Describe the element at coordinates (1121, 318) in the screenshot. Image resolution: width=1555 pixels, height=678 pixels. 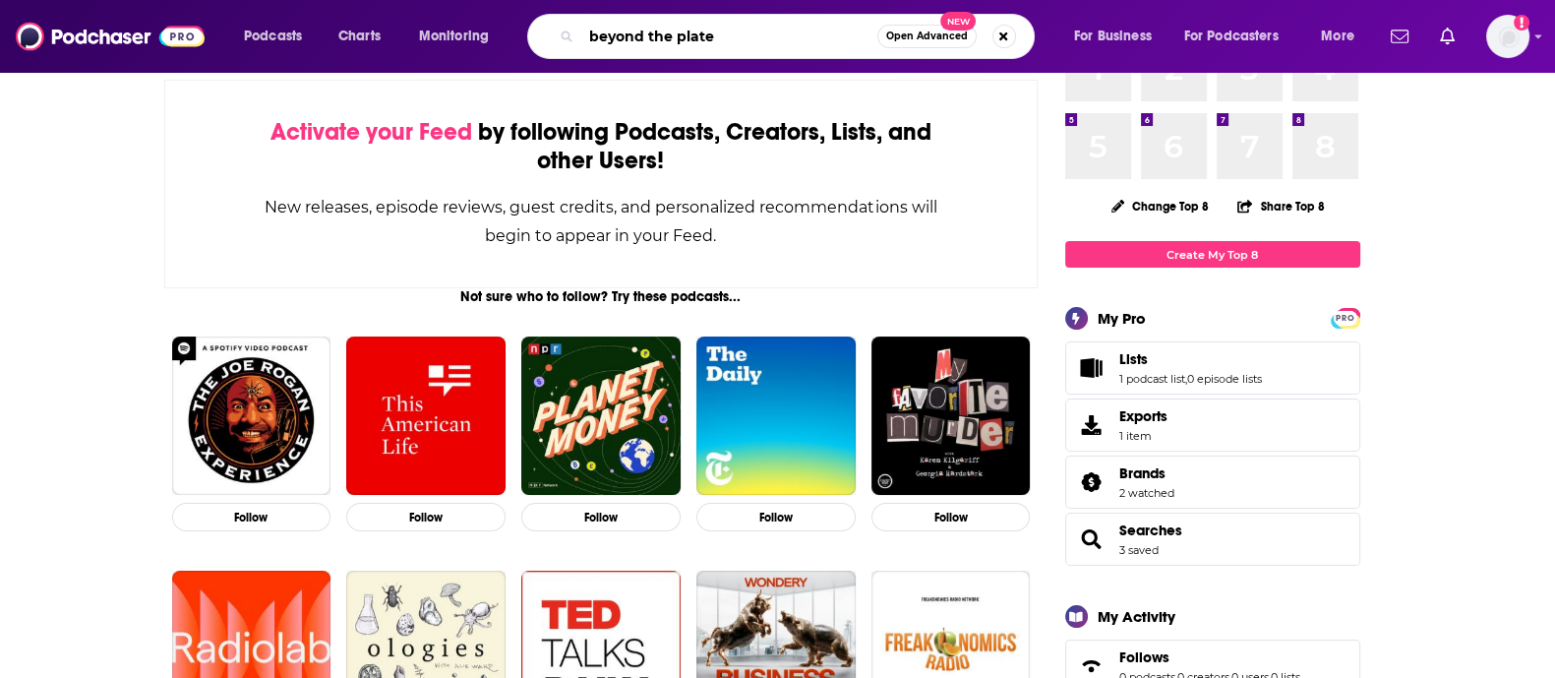
I see `div: My Pro` at that location.